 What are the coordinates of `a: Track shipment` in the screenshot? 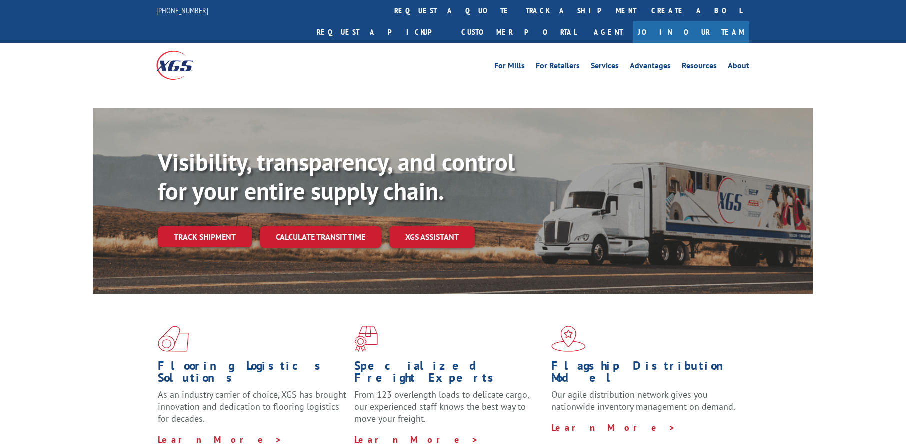 It's located at (205, 237).